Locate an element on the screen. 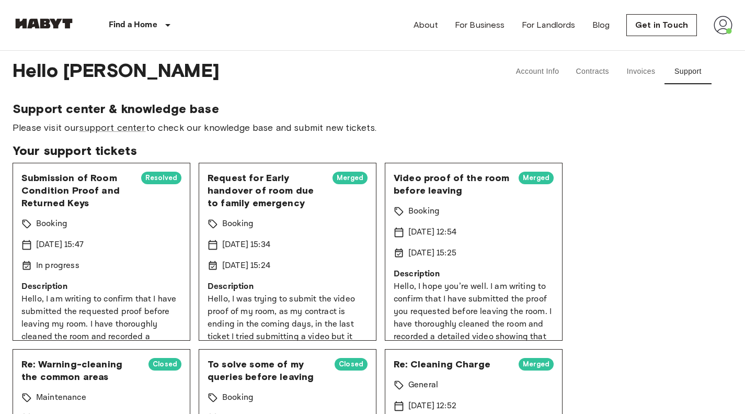  a: For Business is located at coordinates (480, 25).